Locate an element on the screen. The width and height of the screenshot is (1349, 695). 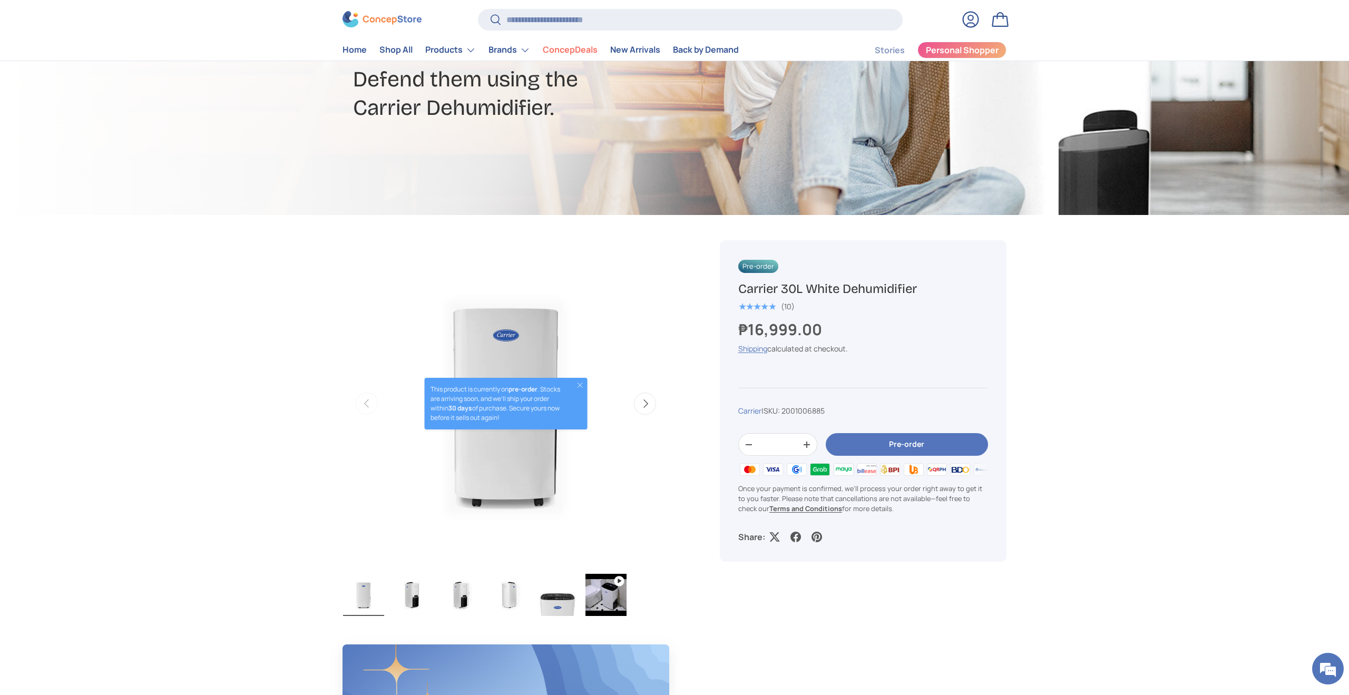
a: Personal Shopper is located at coordinates (962, 50).